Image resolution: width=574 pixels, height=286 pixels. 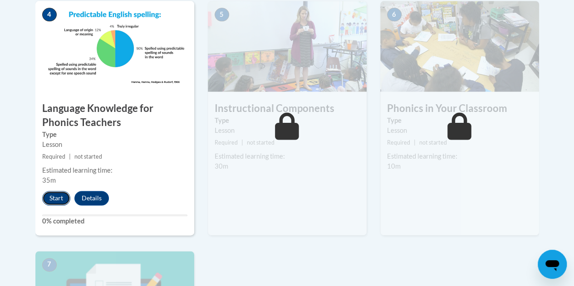 I want to click on h3: Phonics in Your Classroom, so click(x=460, y=108).